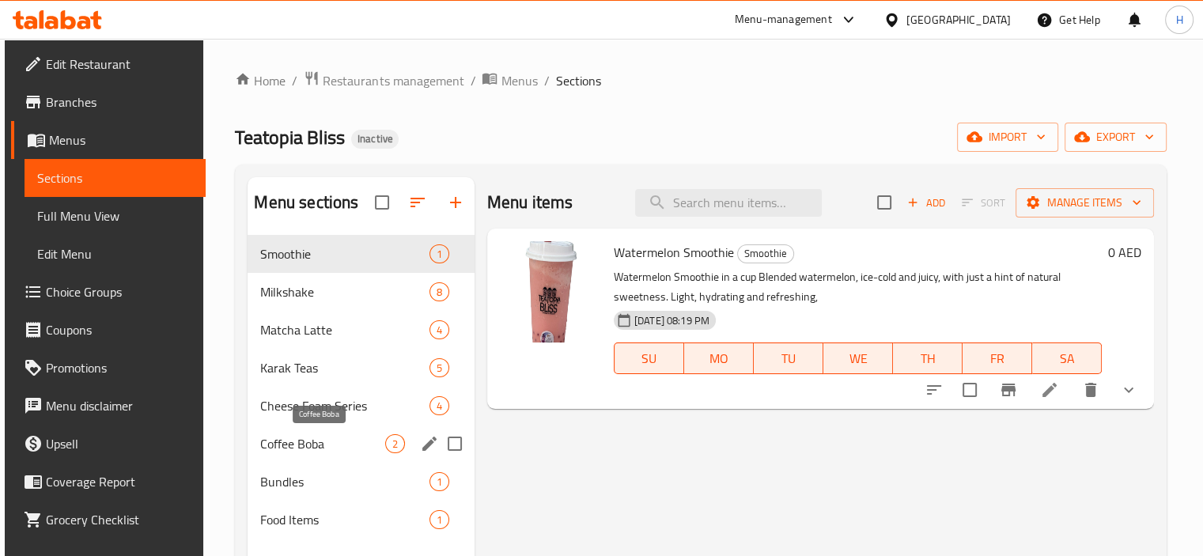  Describe the element at coordinates (1008, 390) in the screenshot. I see `button: Branch-specific-item` at that location.